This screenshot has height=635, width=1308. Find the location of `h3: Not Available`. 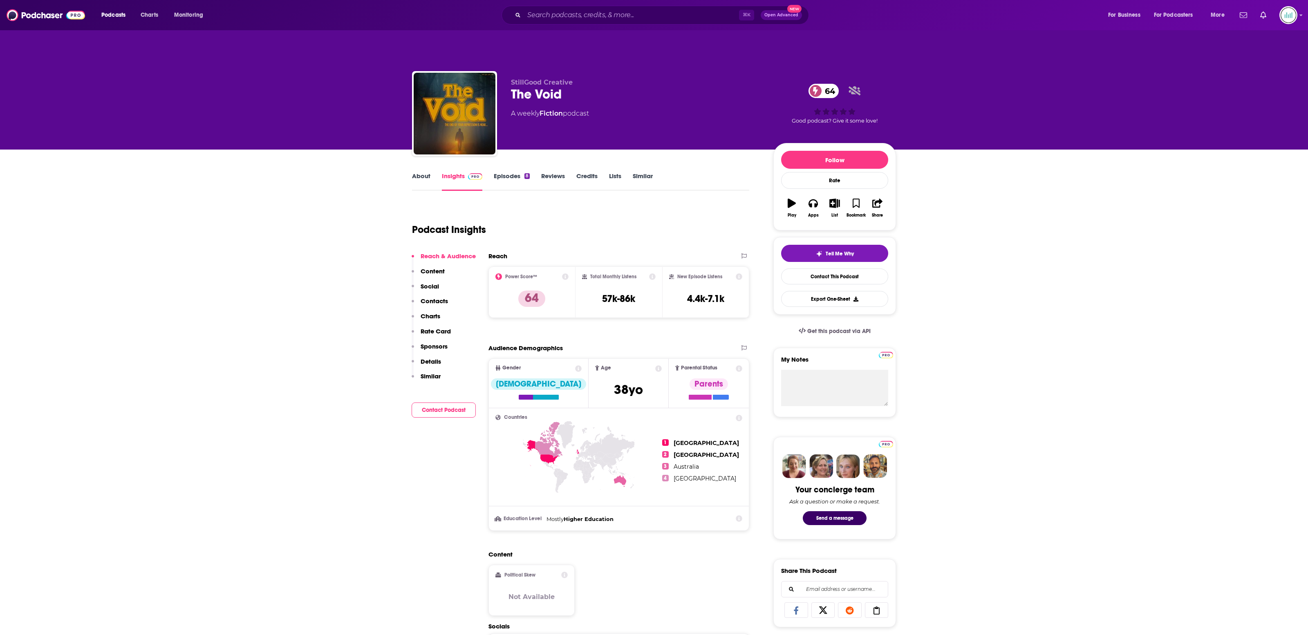

h3: Not Available is located at coordinates (531, 597).